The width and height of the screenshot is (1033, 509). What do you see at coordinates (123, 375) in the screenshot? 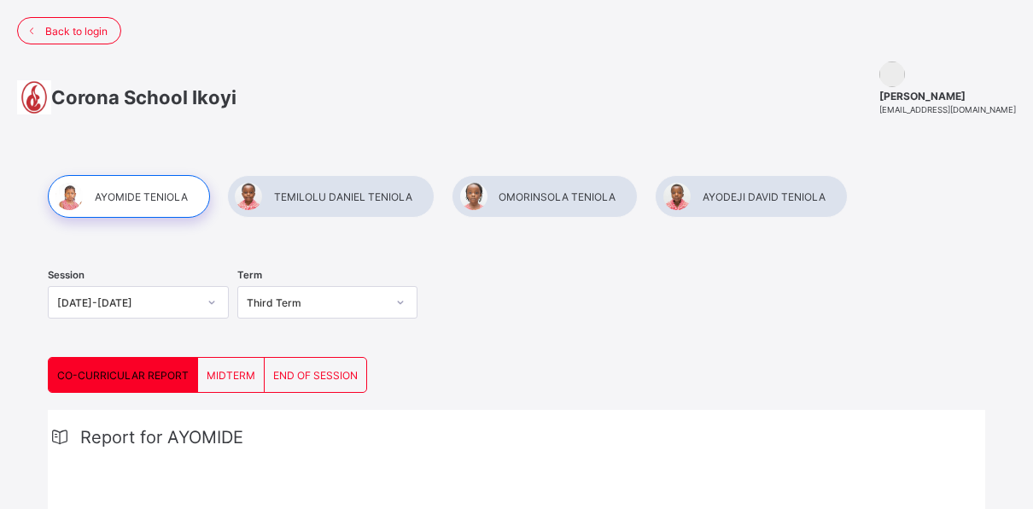
I see `span: CO-CURRICULAR REPORT` at bounding box center [123, 375].